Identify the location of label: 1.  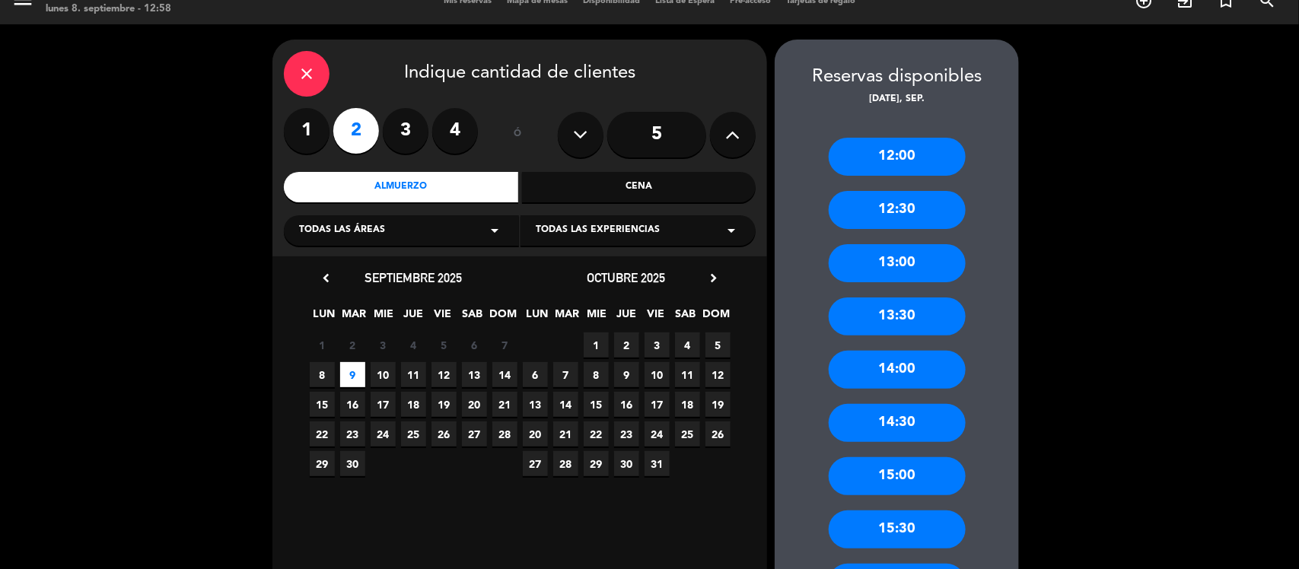
(307, 131).